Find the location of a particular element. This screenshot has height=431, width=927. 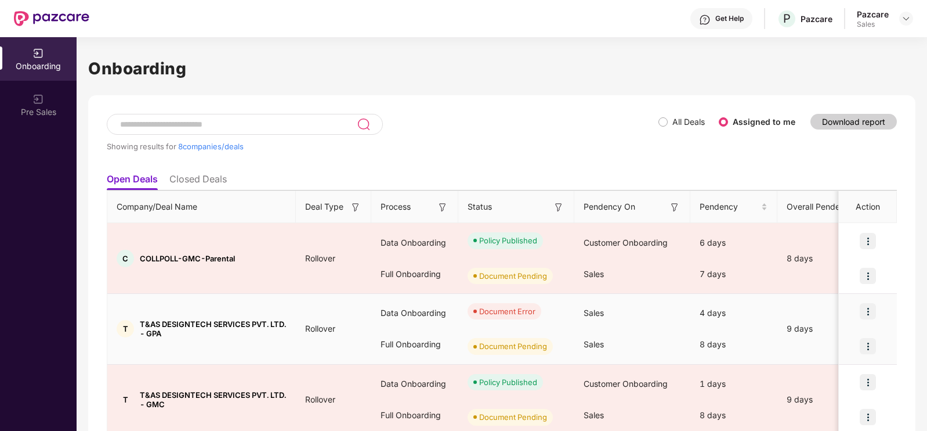

li: Open Deals is located at coordinates (132, 181).